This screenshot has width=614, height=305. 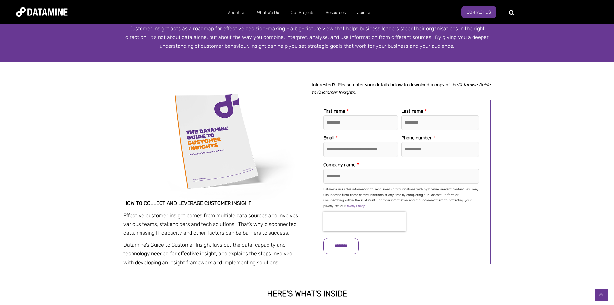 I want to click on a: Contact Us, so click(x=479, y=12).